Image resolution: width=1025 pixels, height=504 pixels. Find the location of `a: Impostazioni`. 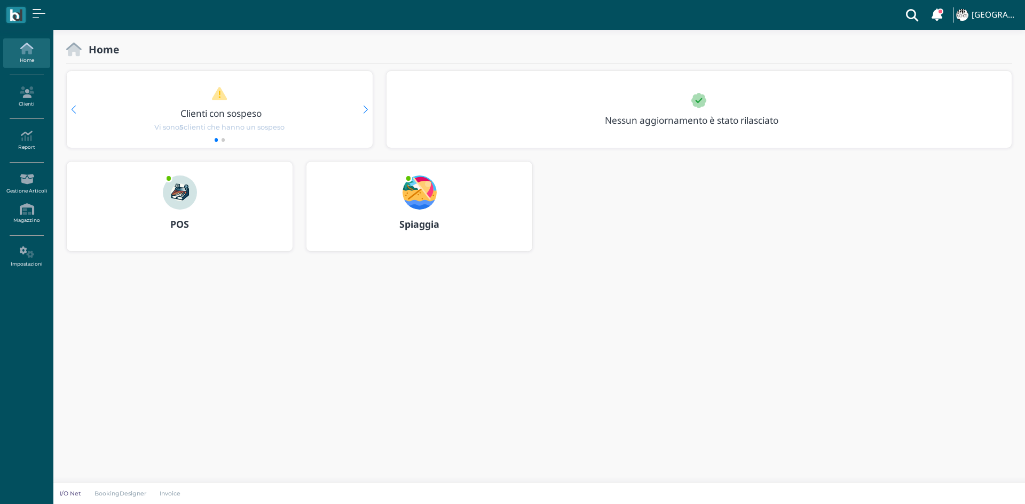

a: Impostazioni is located at coordinates (26, 257).